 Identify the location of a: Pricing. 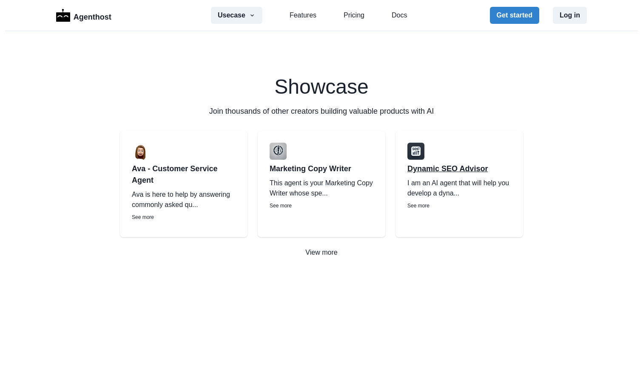
(354, 15).